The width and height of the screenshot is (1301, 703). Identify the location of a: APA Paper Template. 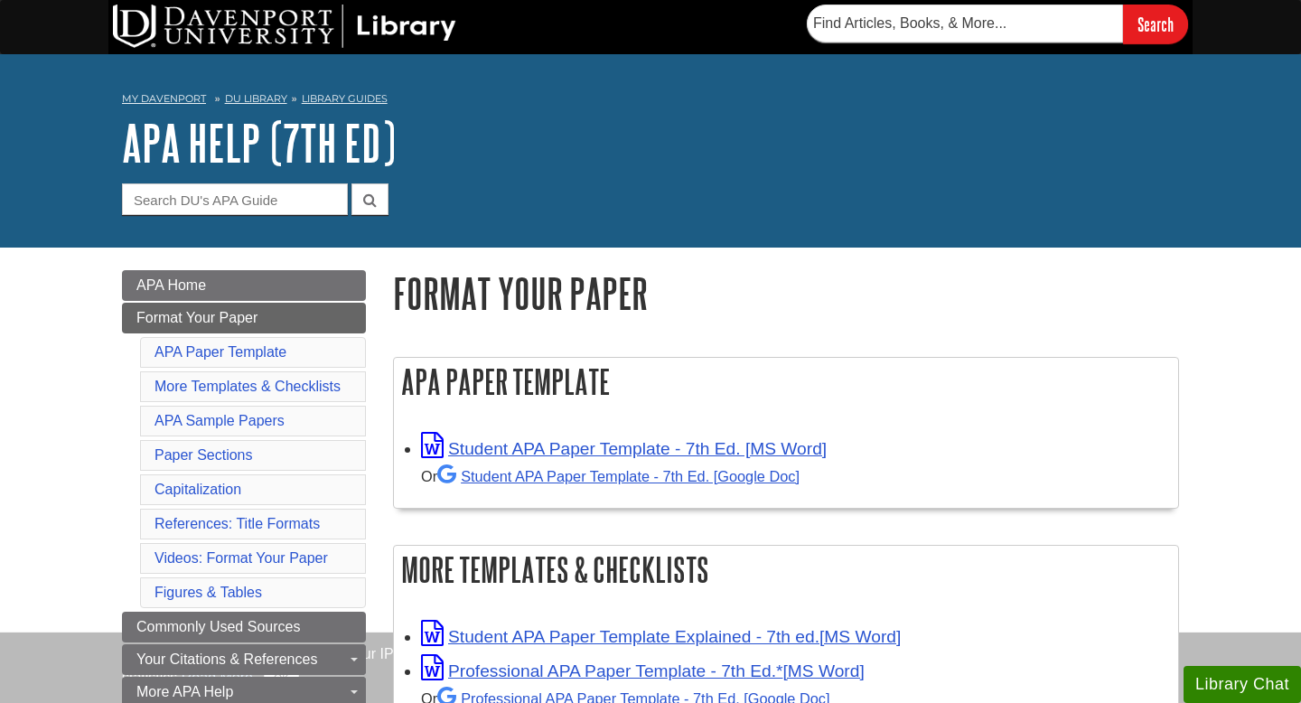
(221, 352).